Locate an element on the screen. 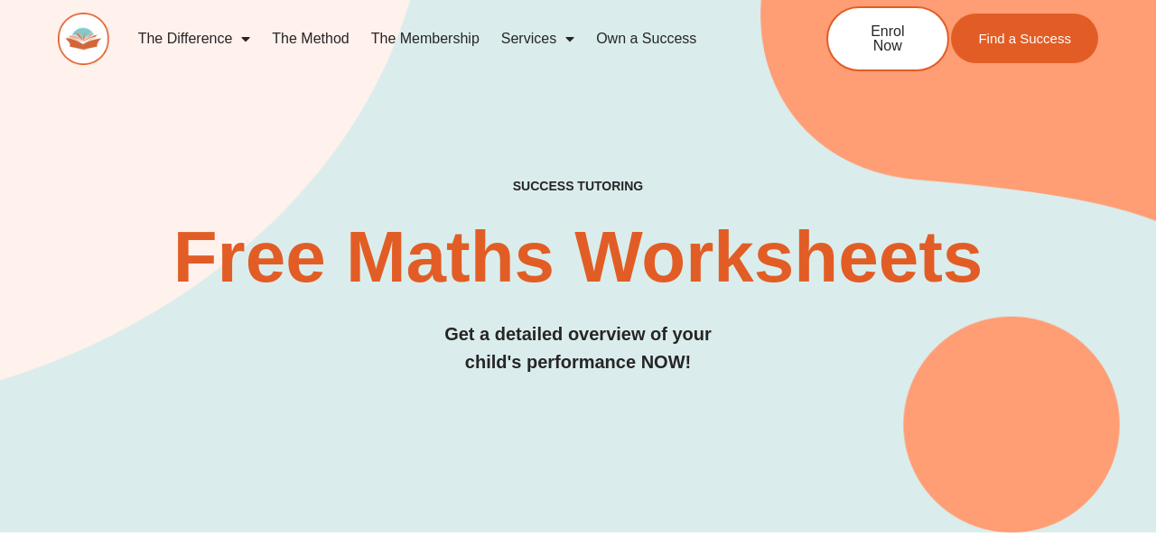 The height and width of the screenshot is (546, 1156). a: Enrol Now is located at coordinates (888, 39).